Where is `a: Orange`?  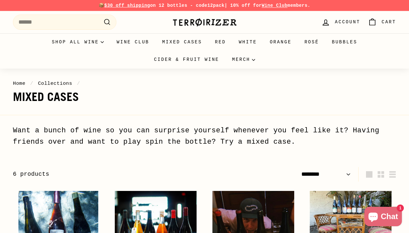
a: Orange is located at coordinates (281, 42).